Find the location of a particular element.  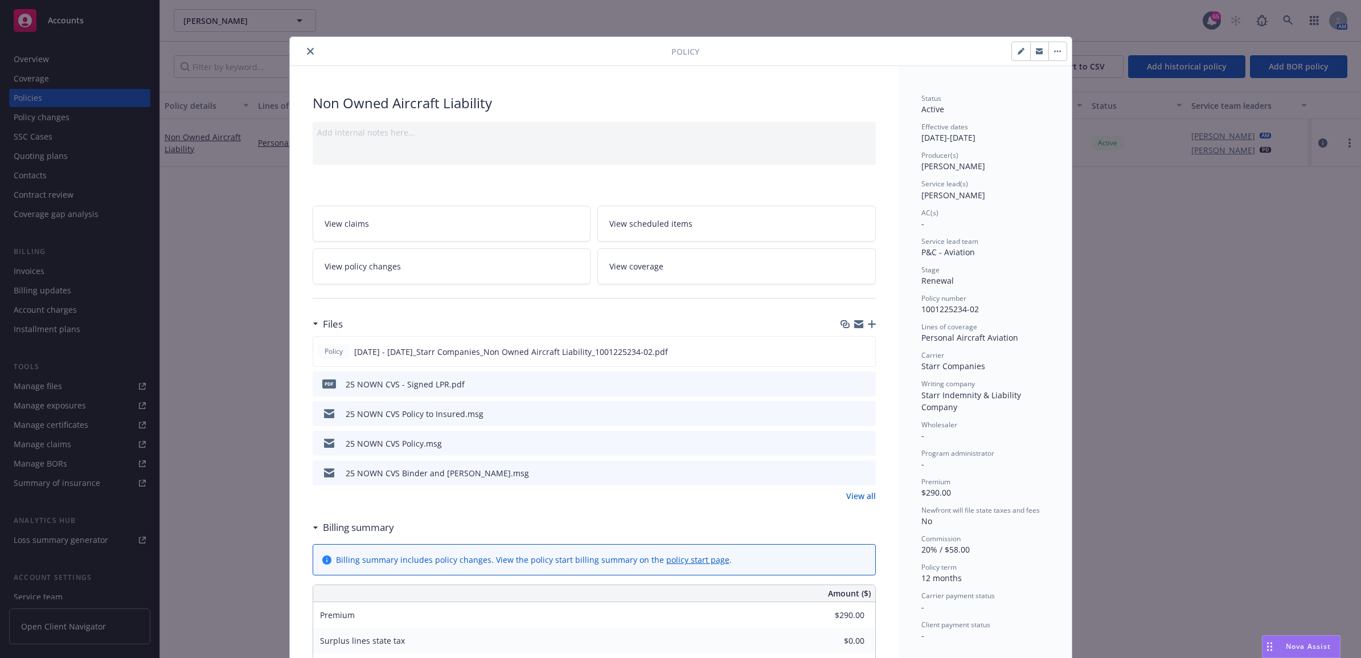

span: Effective dates is located at coordinates (945, 126).